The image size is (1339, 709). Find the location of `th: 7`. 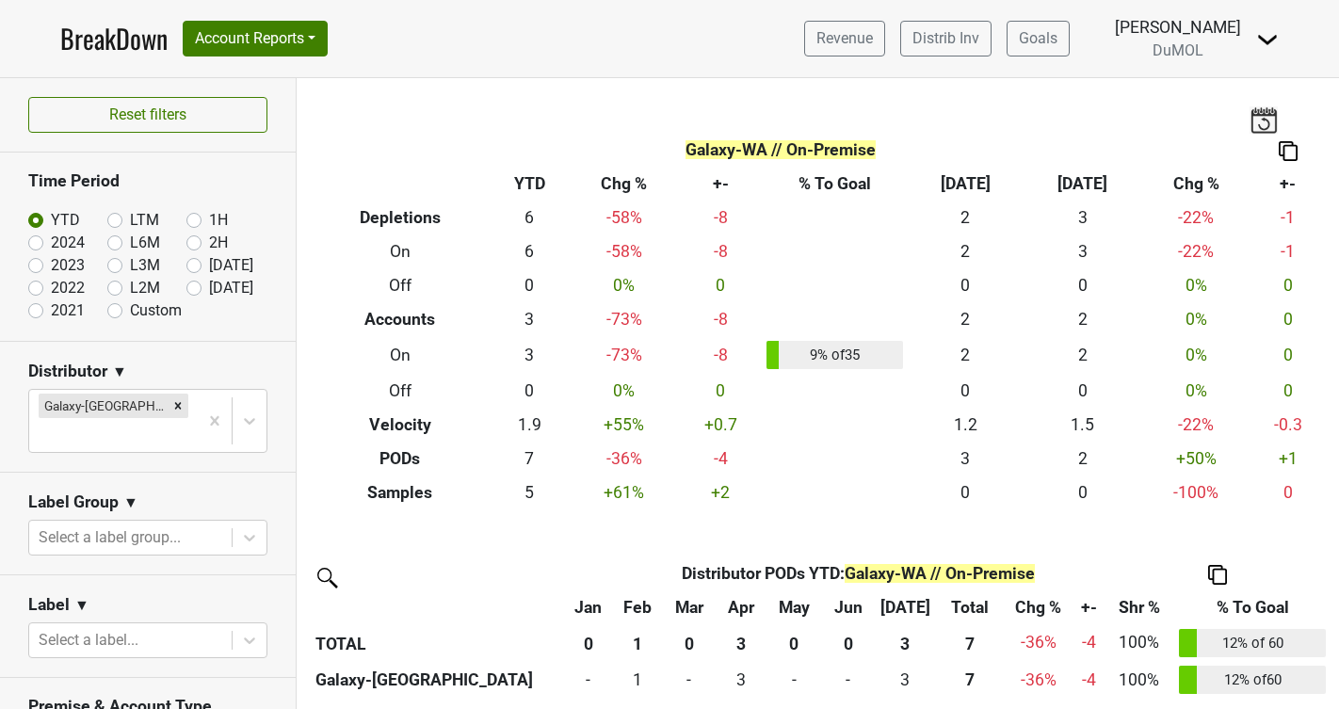

th: 7 is located at coordinates (970, 680).